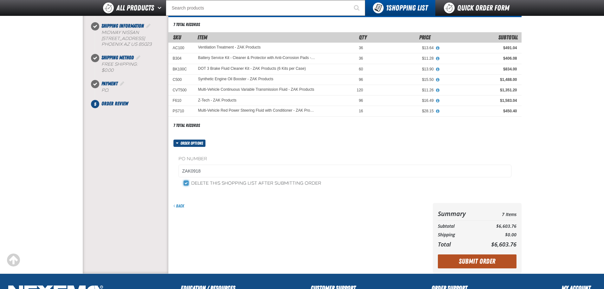 The image size is (604, 289). Describe the element at coordinates (360, 90) in the screenshot. I see `span: 120` at that location.